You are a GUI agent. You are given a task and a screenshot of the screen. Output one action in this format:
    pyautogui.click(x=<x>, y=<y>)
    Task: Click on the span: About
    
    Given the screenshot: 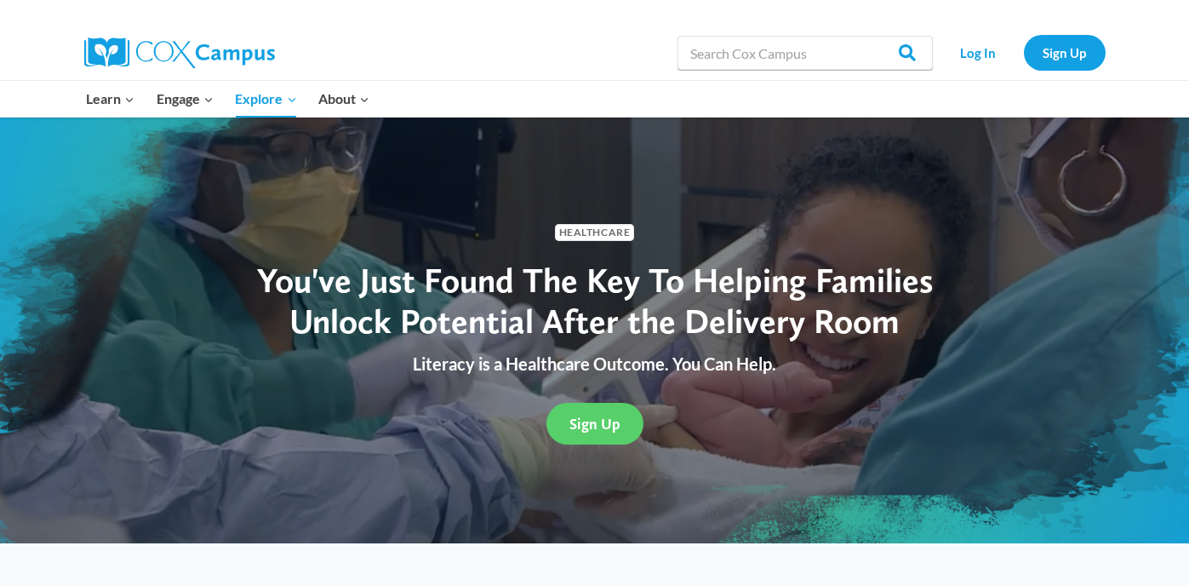 What is the action you would take?
    pyautogui.click(x=344, y=99)
    